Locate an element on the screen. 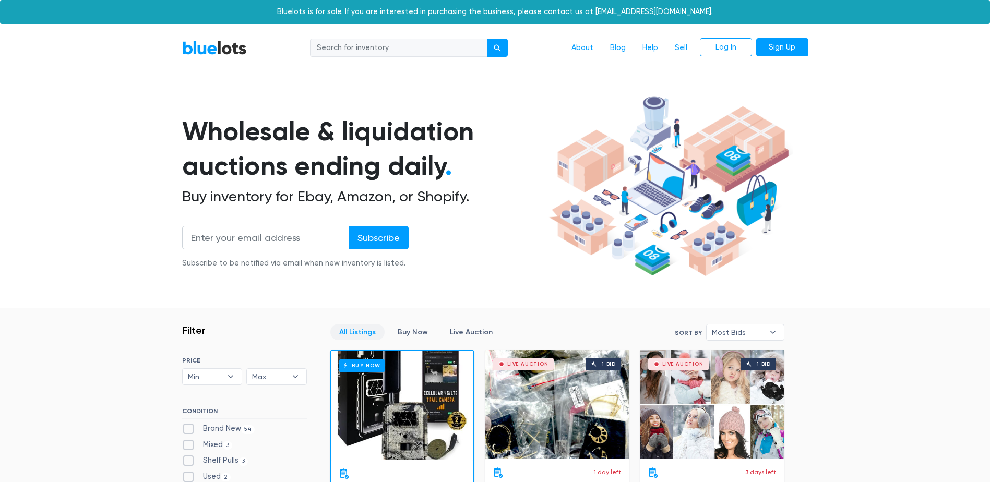  a: Log In is located at coordinates (726, 48).